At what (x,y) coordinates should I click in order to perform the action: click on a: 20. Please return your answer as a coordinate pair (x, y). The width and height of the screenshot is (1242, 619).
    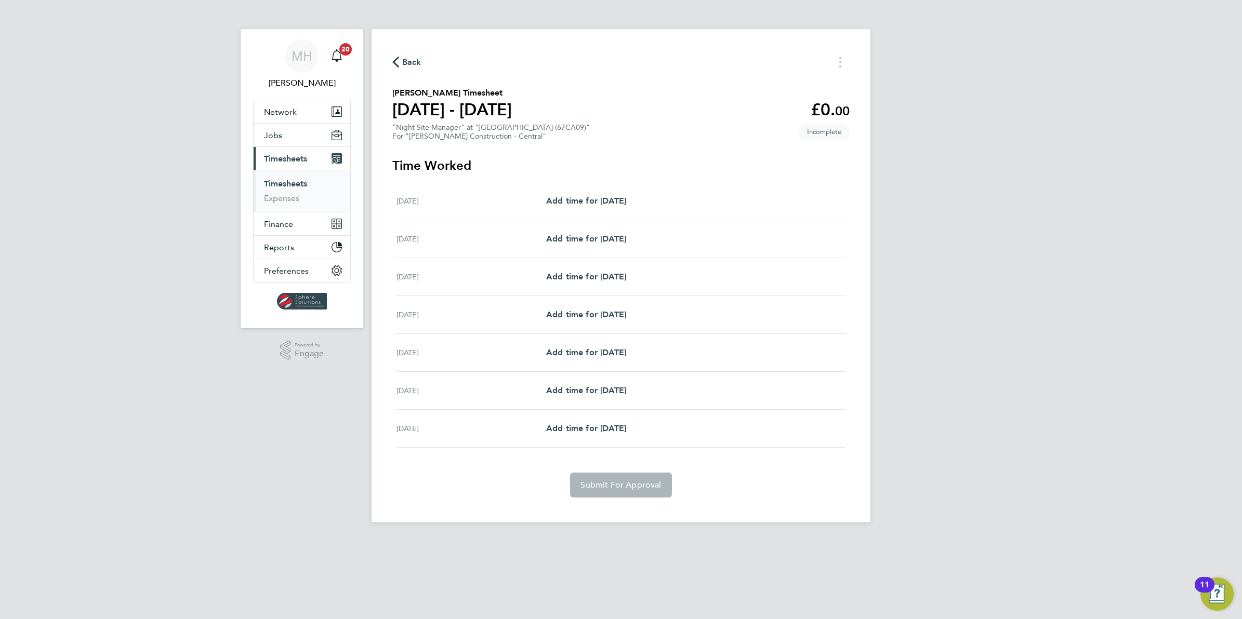
    Looking at the image, I should click on (337, 56).